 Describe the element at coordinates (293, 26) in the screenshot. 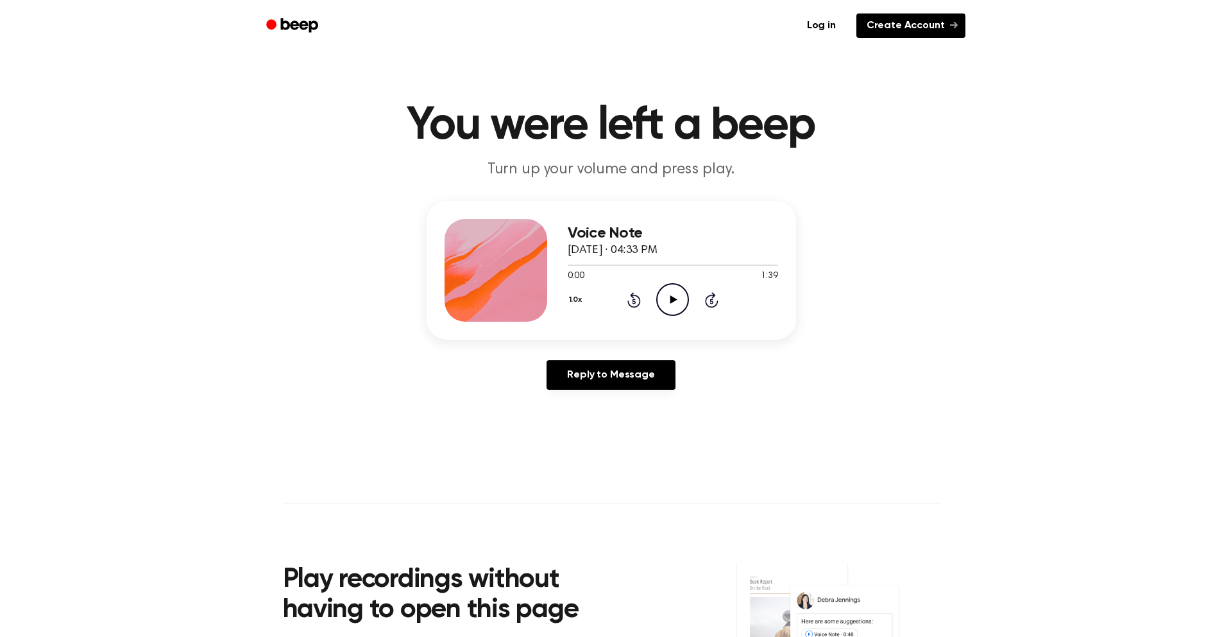

I see `a: Beep` at that location.